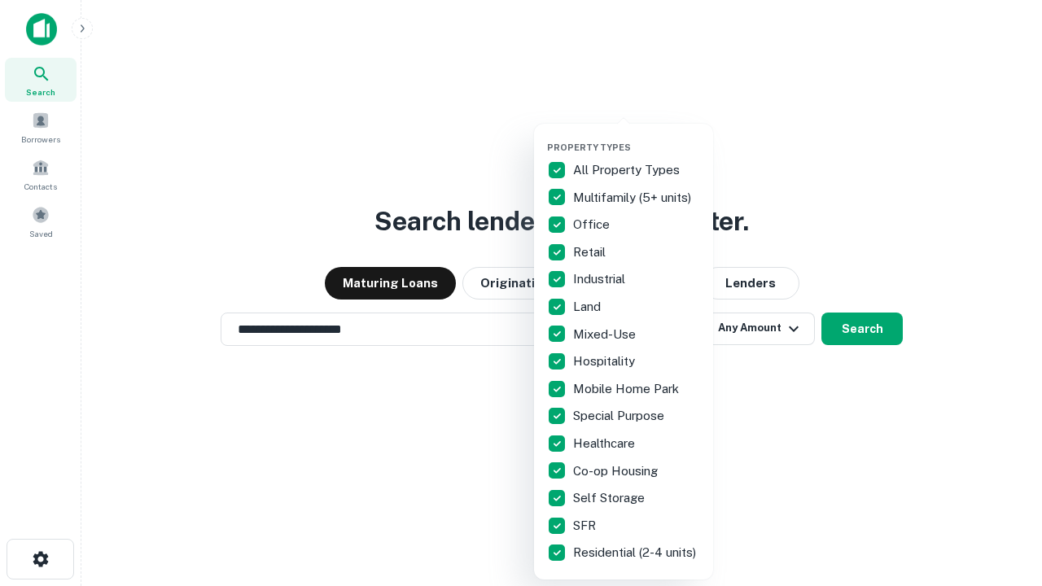 This screenshot has height=586, width=1042. I want to click on p: Retail, so click(591, 252).